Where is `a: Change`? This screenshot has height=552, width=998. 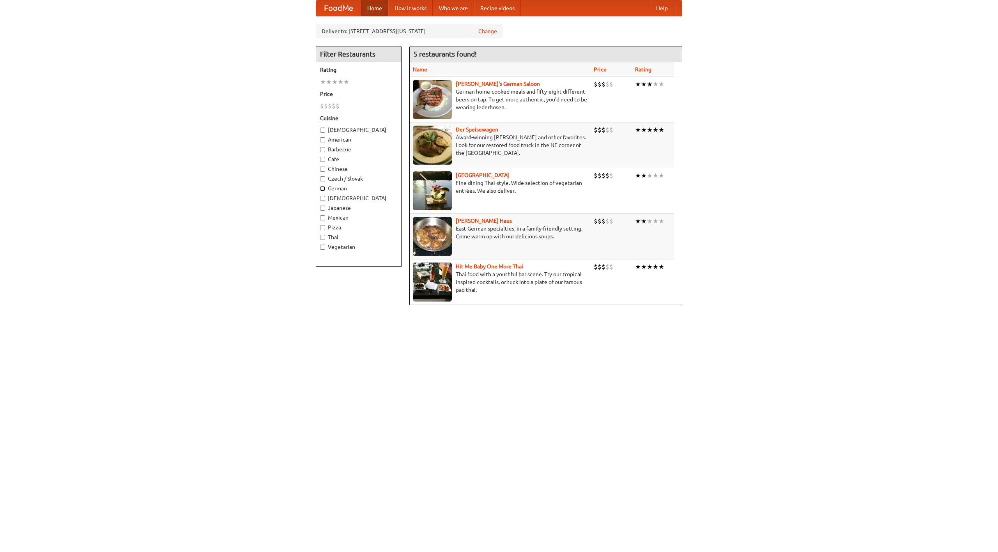 a: Change is located at coordinates (488, 31).